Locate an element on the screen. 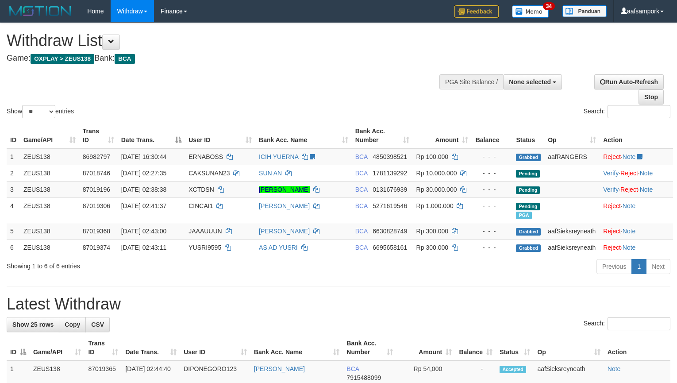 The width and height of the screenshot is (677, 383). span: Pending is located at coordinates (528, 206).